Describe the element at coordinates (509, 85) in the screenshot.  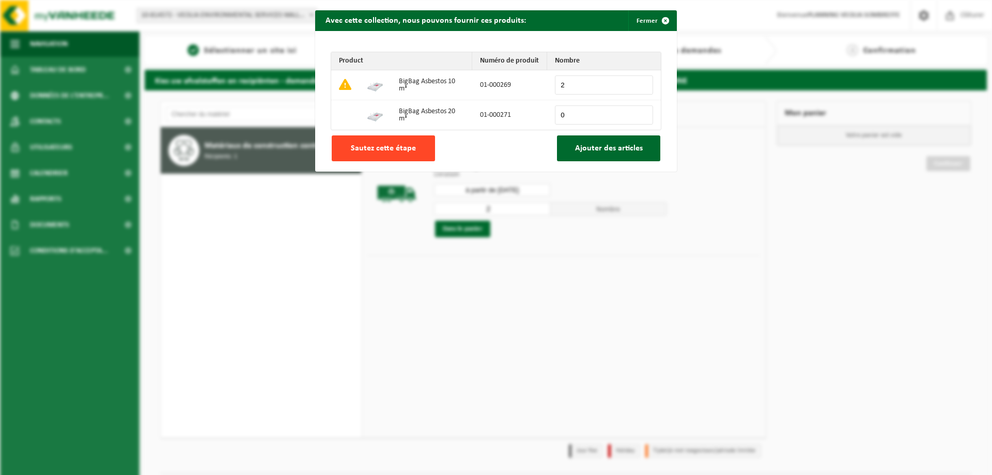
I see `td: 01-000269` at that location.